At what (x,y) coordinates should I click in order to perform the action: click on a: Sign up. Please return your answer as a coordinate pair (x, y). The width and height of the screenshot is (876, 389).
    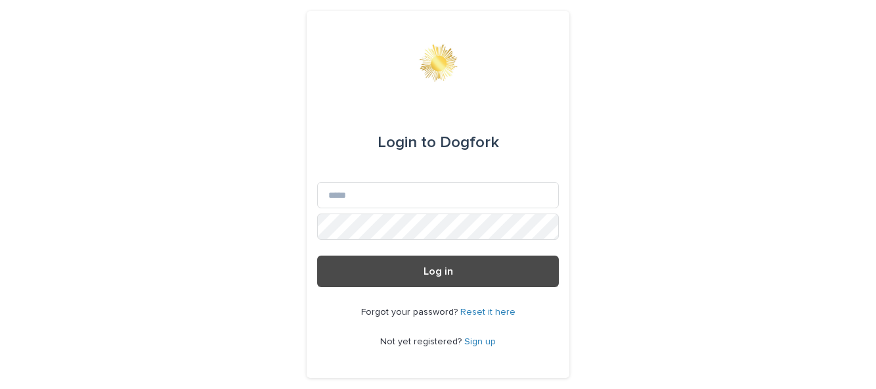
    Looking at the image, I should click on (480, 341).